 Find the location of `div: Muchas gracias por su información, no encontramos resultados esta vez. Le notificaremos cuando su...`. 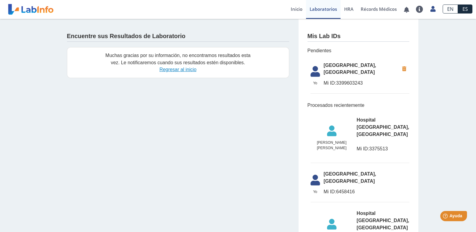

div: Muchas gracias por su información, no encontramos resultados esta vez. Le notificaremos cuando su... is located at coordinates (178, 59).